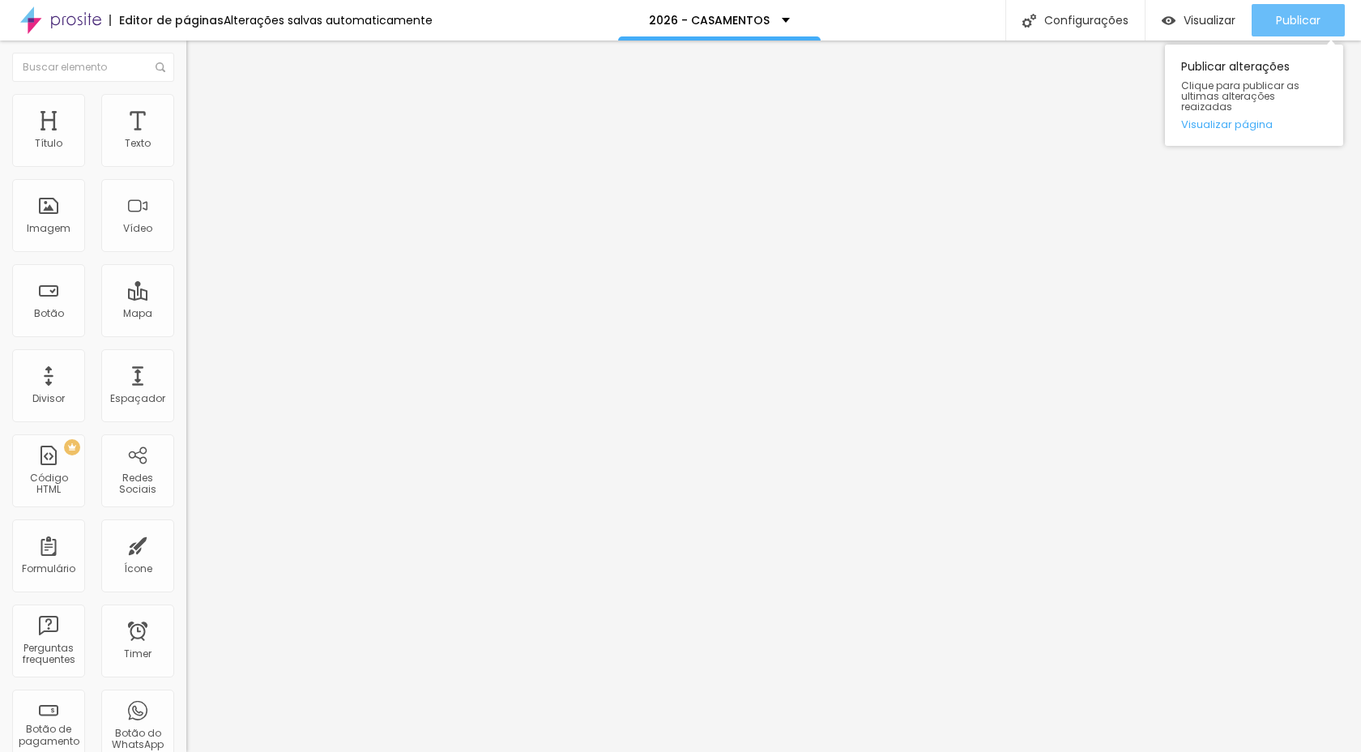 This screenshot has width=1361, height=752. What do you see at coordinates (328, 20) in the screenshot?
I see `div: Alterações salvas automaticamente` at bounding box center [328, 20].